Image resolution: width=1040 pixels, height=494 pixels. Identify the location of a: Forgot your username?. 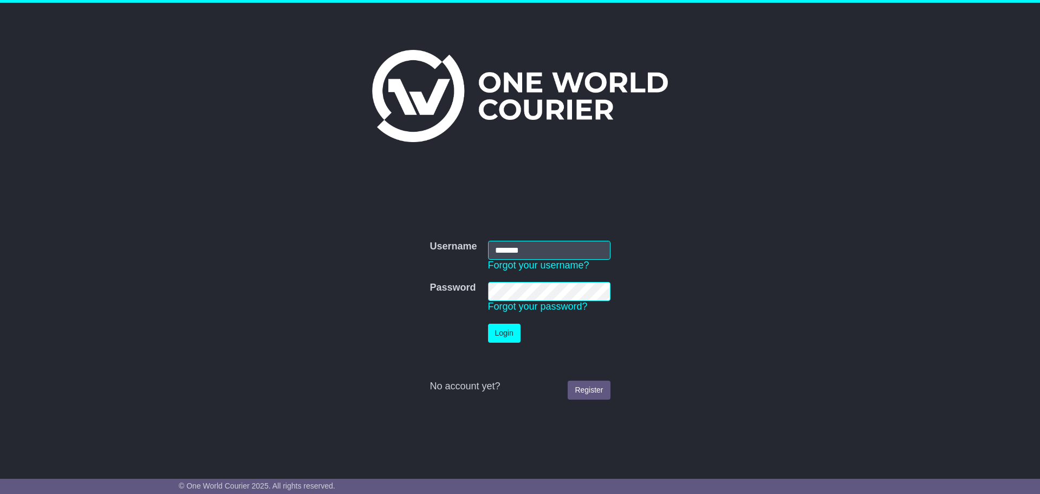
(539, 265).